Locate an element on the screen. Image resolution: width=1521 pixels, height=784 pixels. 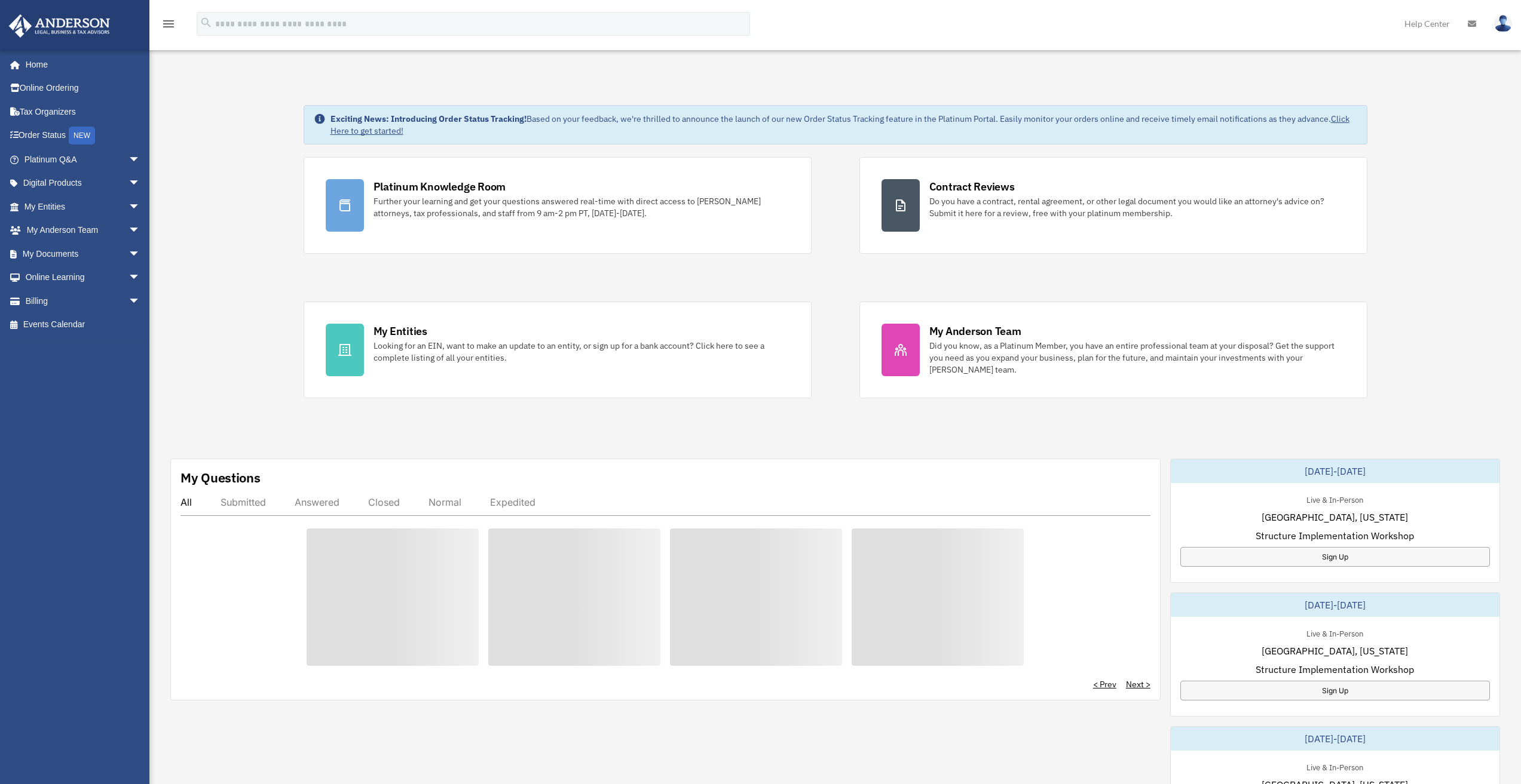
a: Digital Productsarrow_drop_down is located at coordinates (84, 184).